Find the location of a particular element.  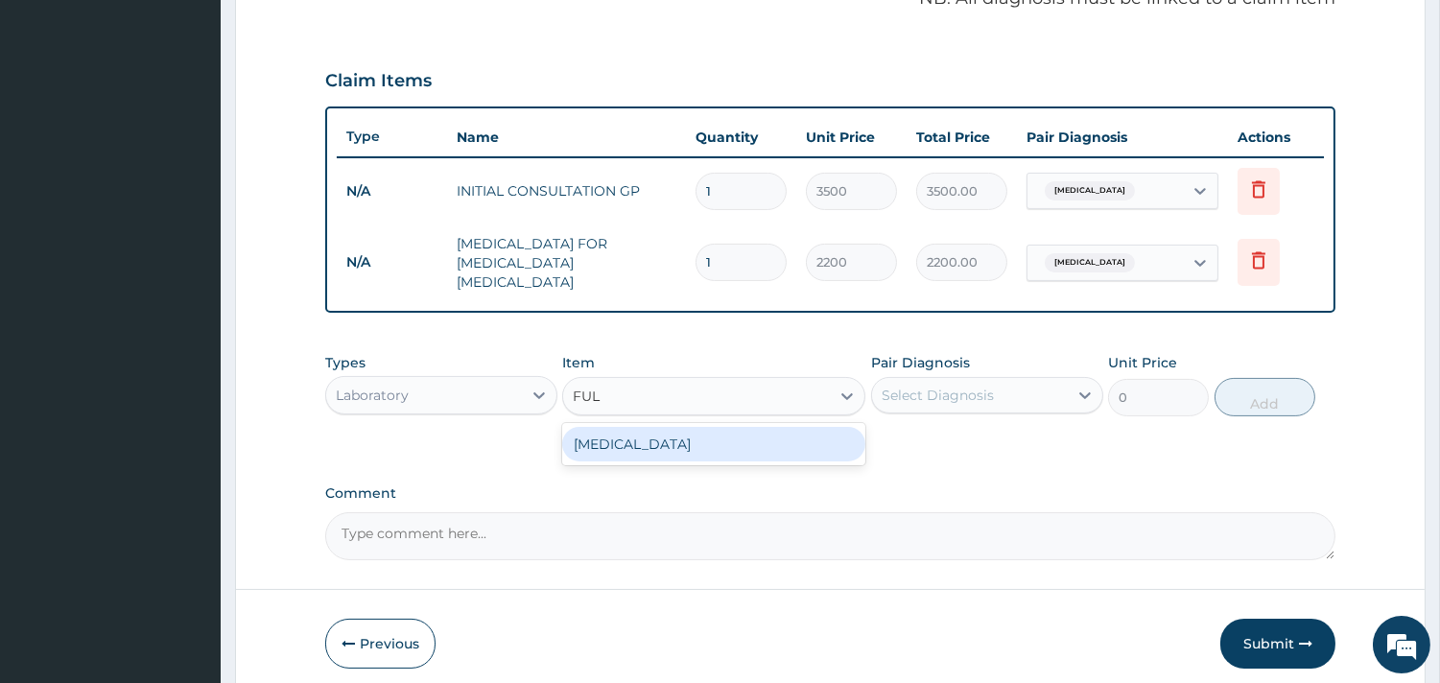

div: Minimize live chat window is located at coordinates (338, 33).